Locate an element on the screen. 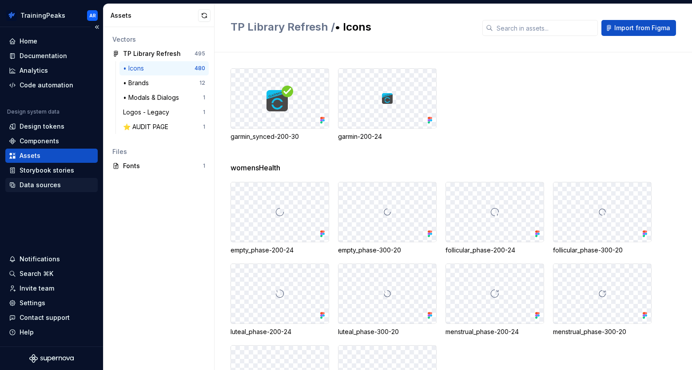 The width and height of the screenshot is (692, 370). a: Logos - Legacy1 is located at coordinates (164, 112).